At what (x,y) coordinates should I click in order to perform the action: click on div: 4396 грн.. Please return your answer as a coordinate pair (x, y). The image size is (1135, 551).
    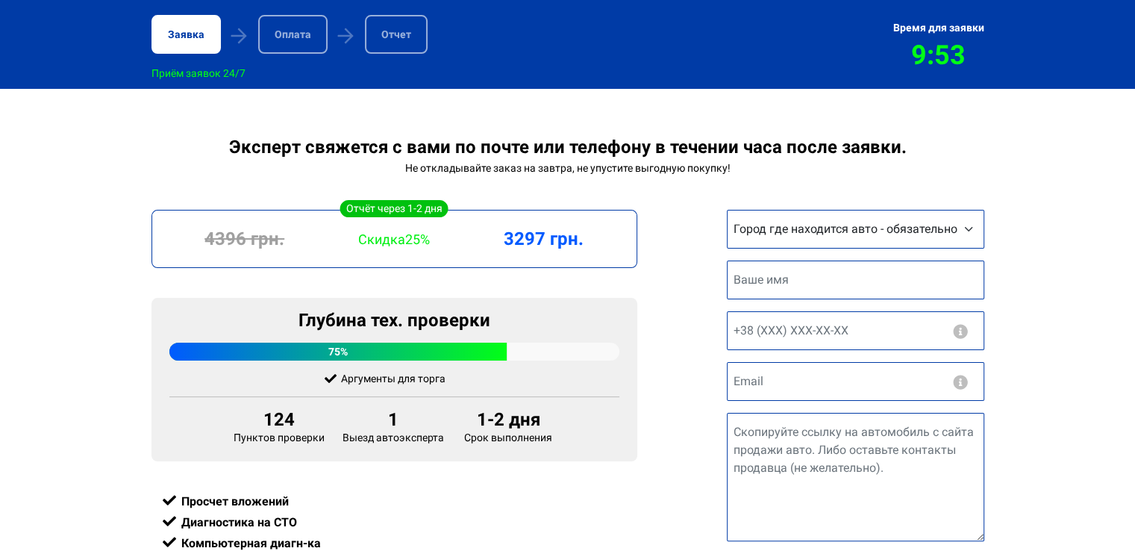
    Looking at the image, I should click on (245, 239).